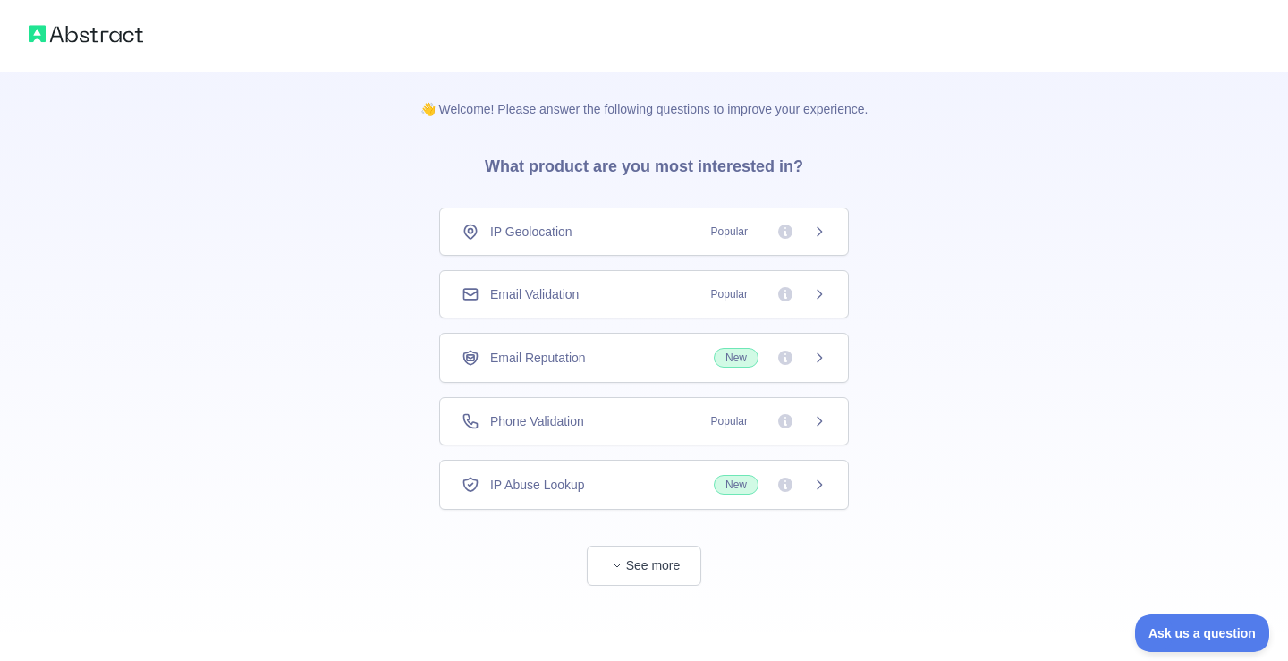 Image resolution: width=1288 pixels, height=661 pixels. What do you see at coordinates (86, 34) in the screenshot?
I see `img: Abstract logo` at bounding box center [86, 34].